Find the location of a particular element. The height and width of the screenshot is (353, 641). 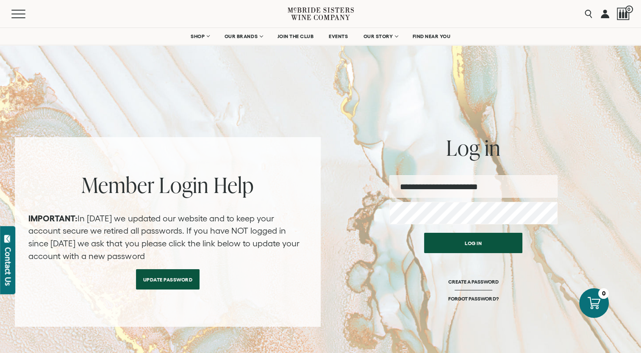

a: SHOP is located at coordinates (200, 36).